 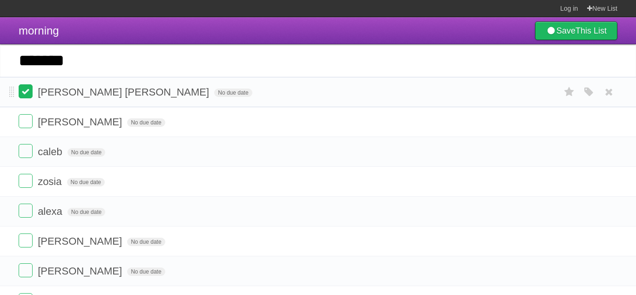 I want to click on span: alexa, so click(x=51, y=211).